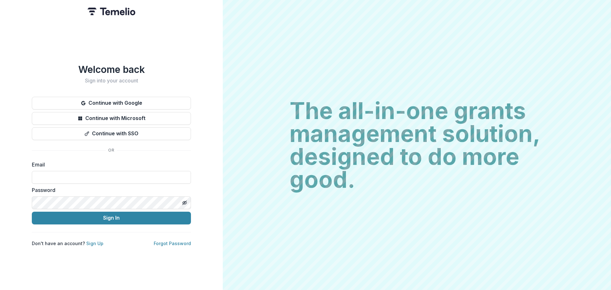 This screenshot has height=290, width=611. I want to click on a: Forgot Password, so click(172, 243).